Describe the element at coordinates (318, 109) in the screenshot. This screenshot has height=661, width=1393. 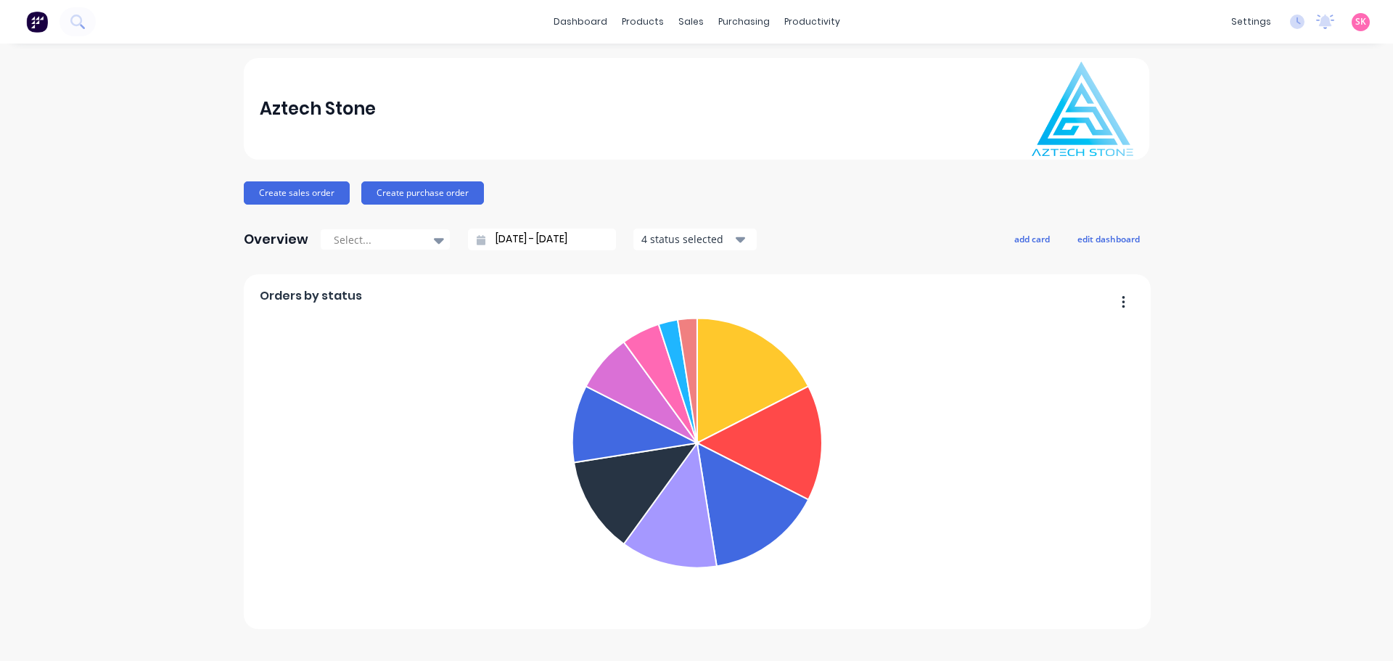
I see `div: Aztech Stone` at that location.